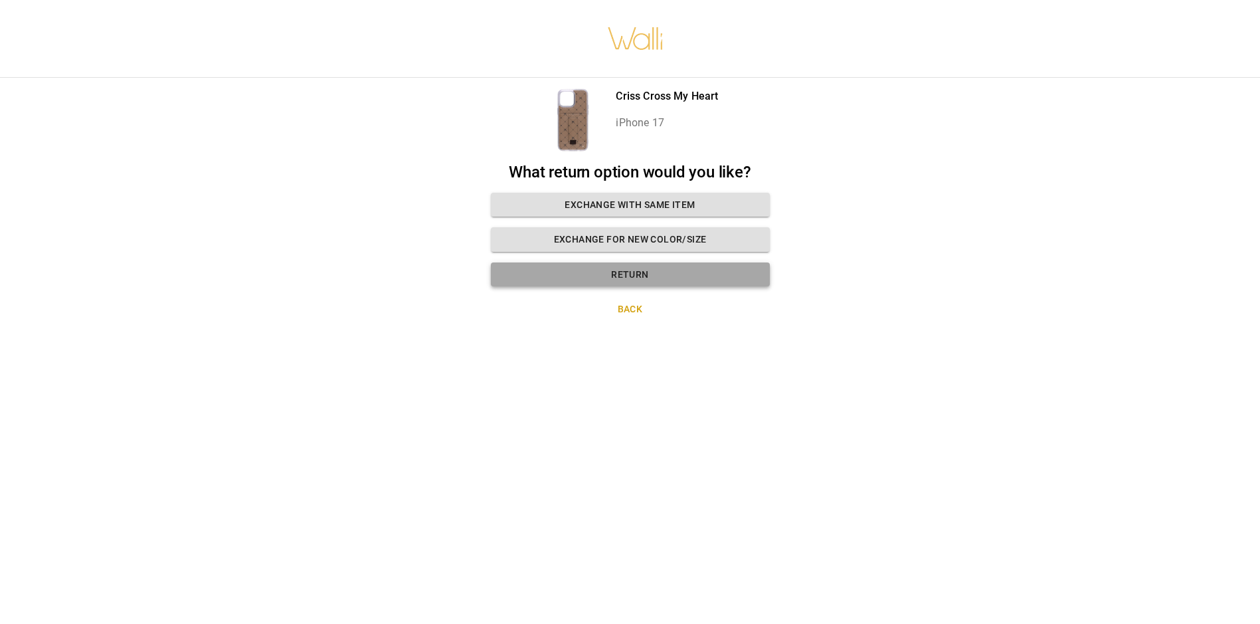  I want to click on p: Criss Cross My Heart, so click(667, 96).